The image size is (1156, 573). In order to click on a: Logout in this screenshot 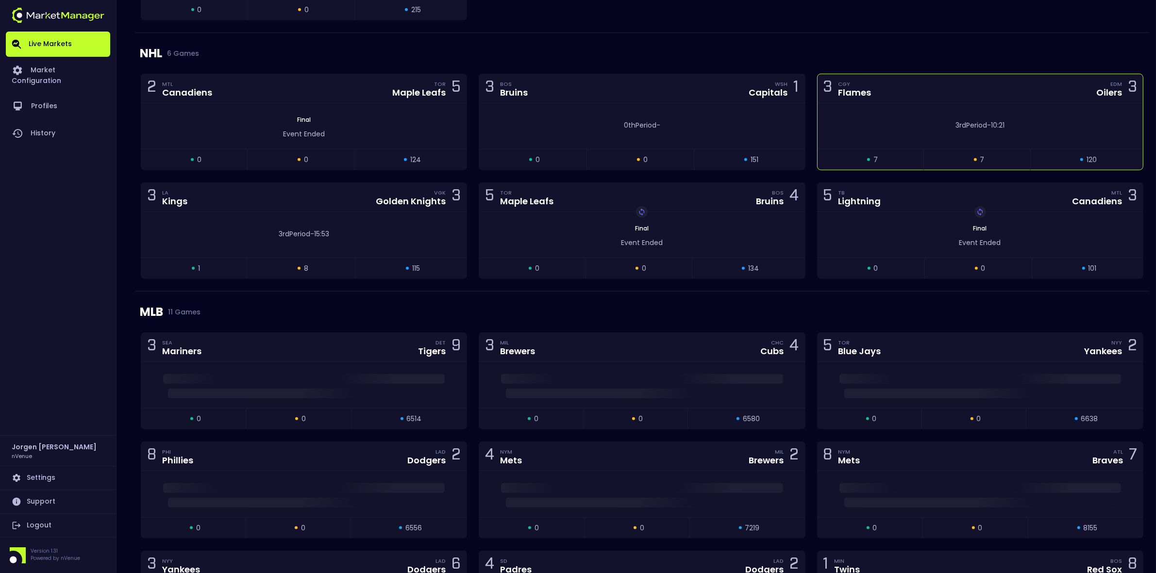, I will do `click(58, 526)`.